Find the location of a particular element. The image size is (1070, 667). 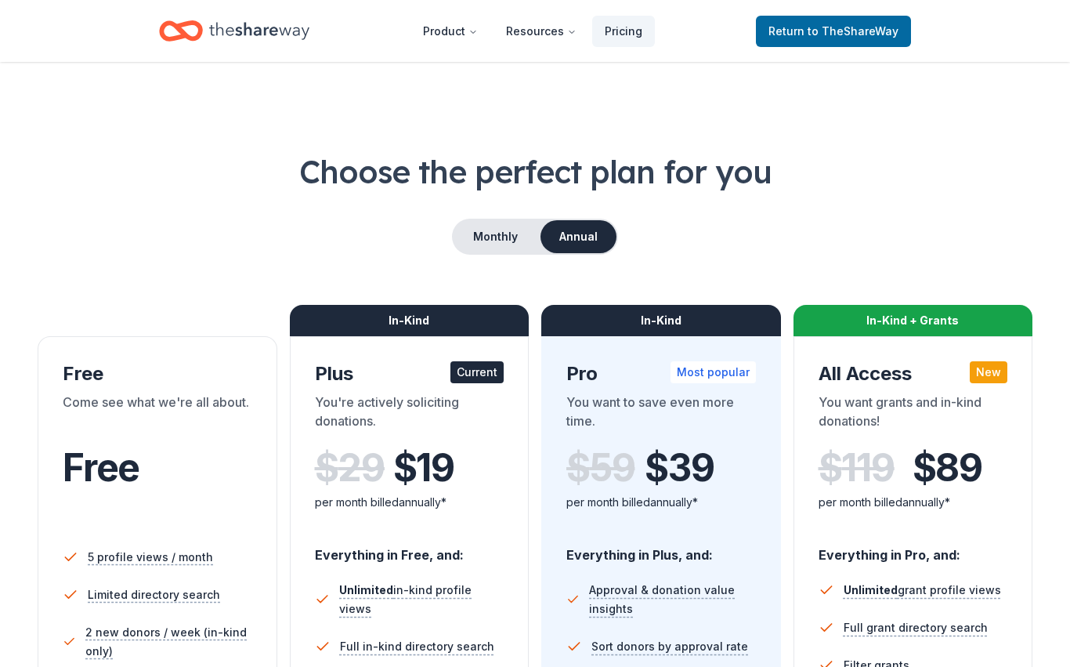

div: All Access is located at coordinates (913, 374).